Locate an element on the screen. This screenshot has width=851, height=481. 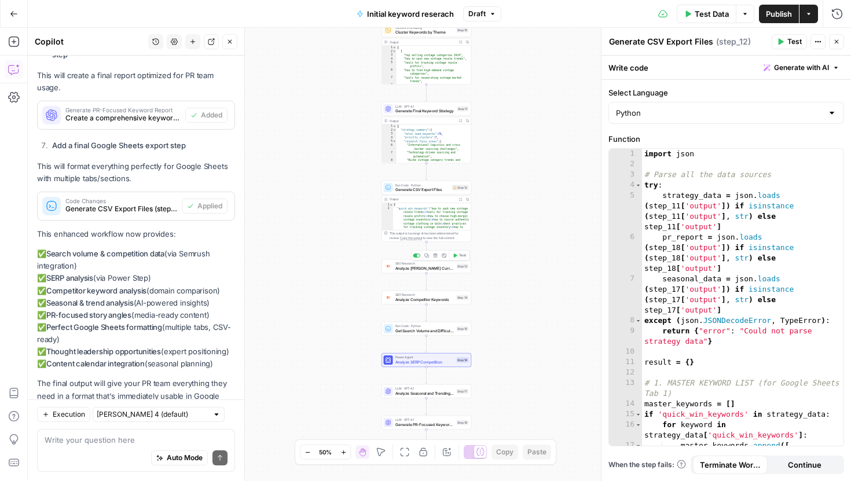
img: zn8kcn4lc16eab7ly04n2pykiy7x is located at coordinates (388, 298).